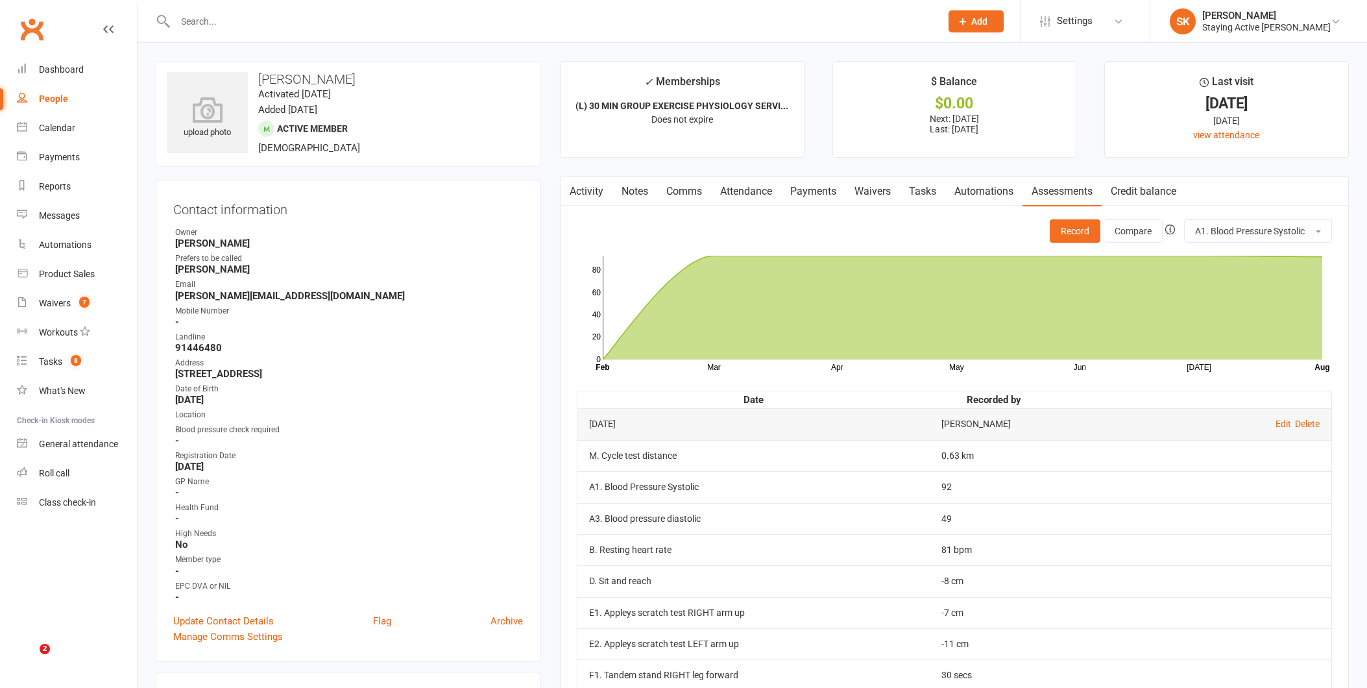  I want to click on div: Email, so click(349, 284).